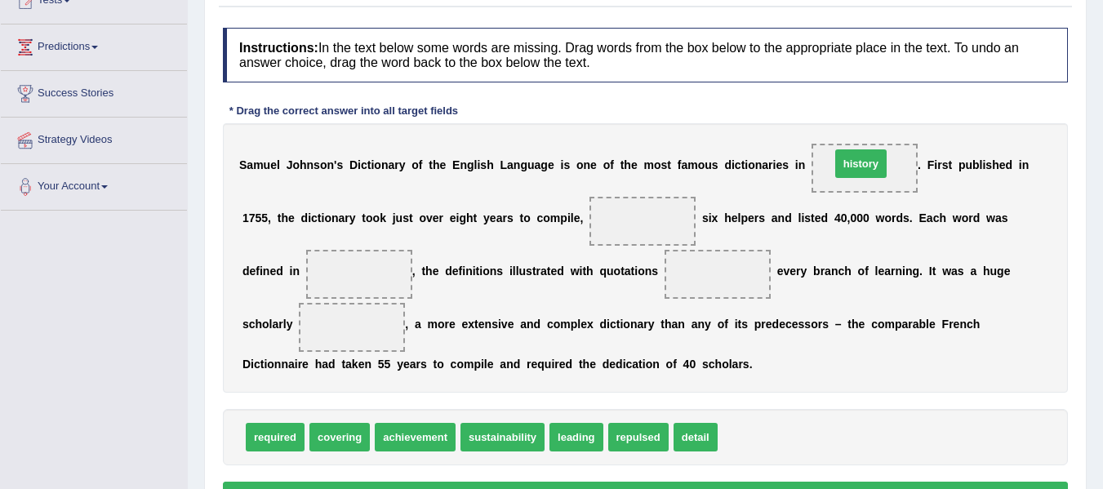 The width and height of the screenshot is (1103, 489). What do you see at coordinates (837, 218) in the screenshot?
I see `b: 4` at bounding box center [837, 218].